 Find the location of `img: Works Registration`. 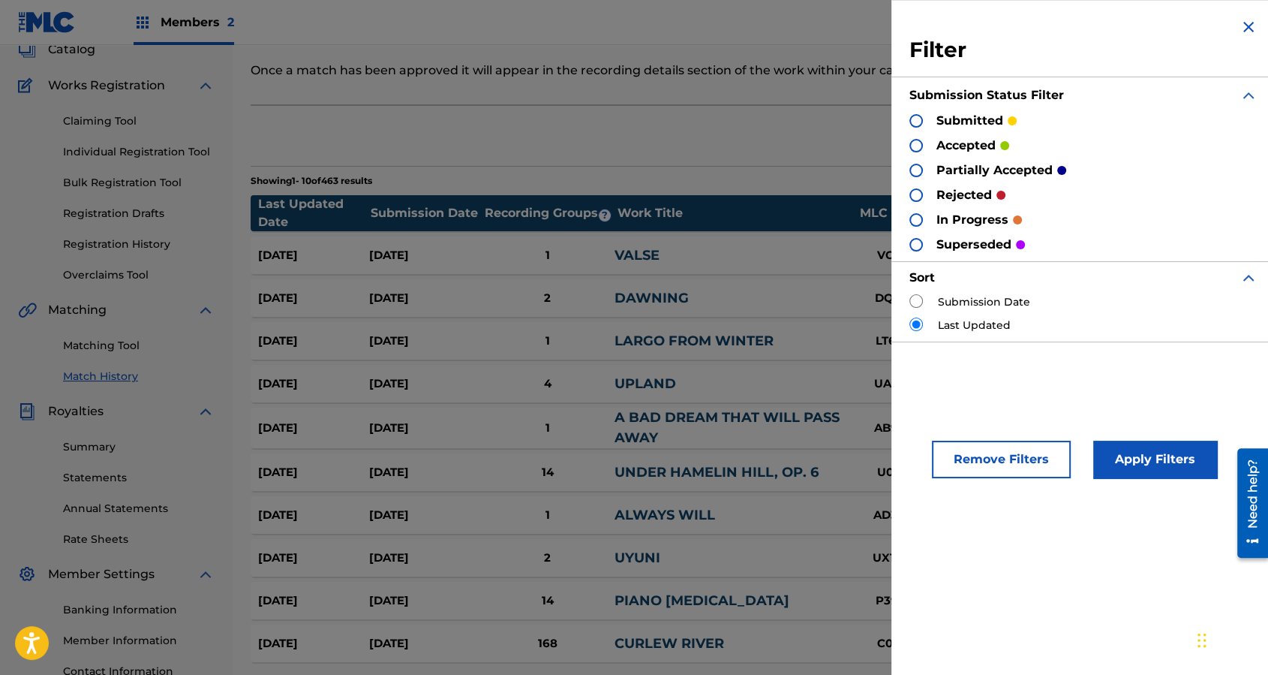

img: Works Registration is located at coordinates (28, 86).